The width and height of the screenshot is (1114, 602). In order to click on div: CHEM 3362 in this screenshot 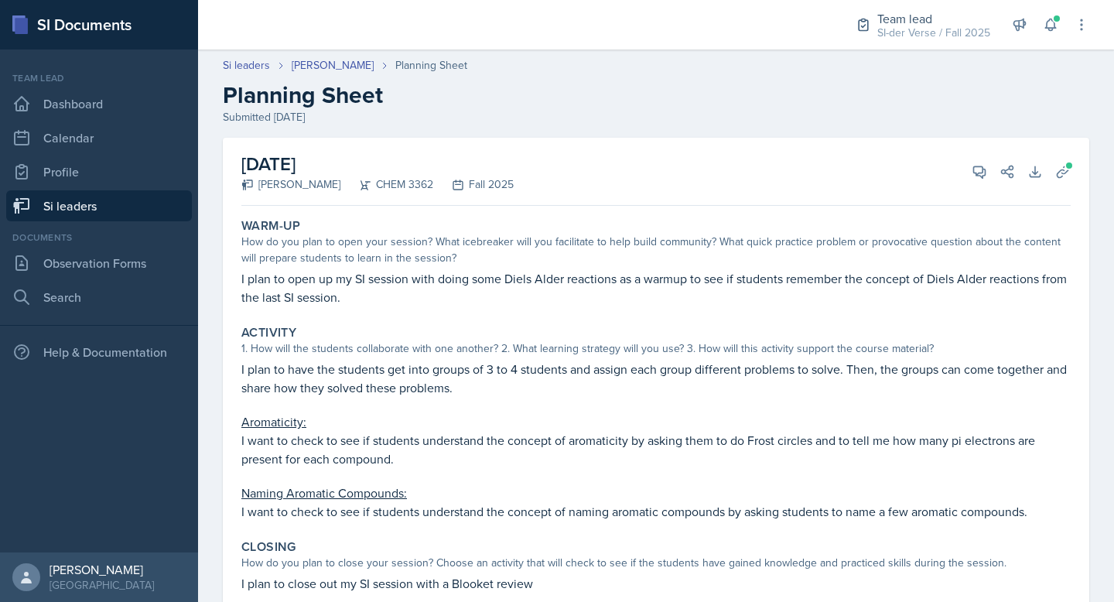, I will do `click(387, 184)`.